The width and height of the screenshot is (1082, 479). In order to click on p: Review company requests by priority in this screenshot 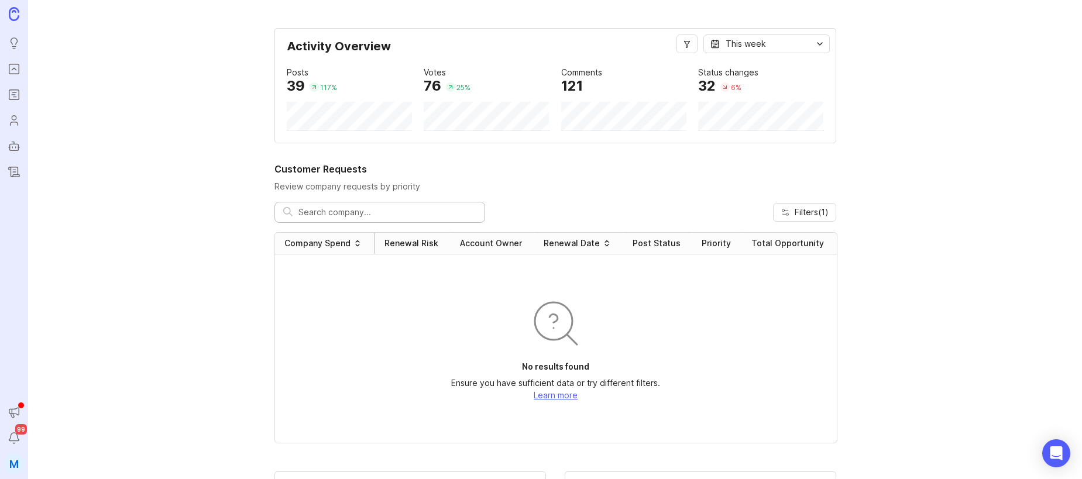, I will do `click(555, 187)`.